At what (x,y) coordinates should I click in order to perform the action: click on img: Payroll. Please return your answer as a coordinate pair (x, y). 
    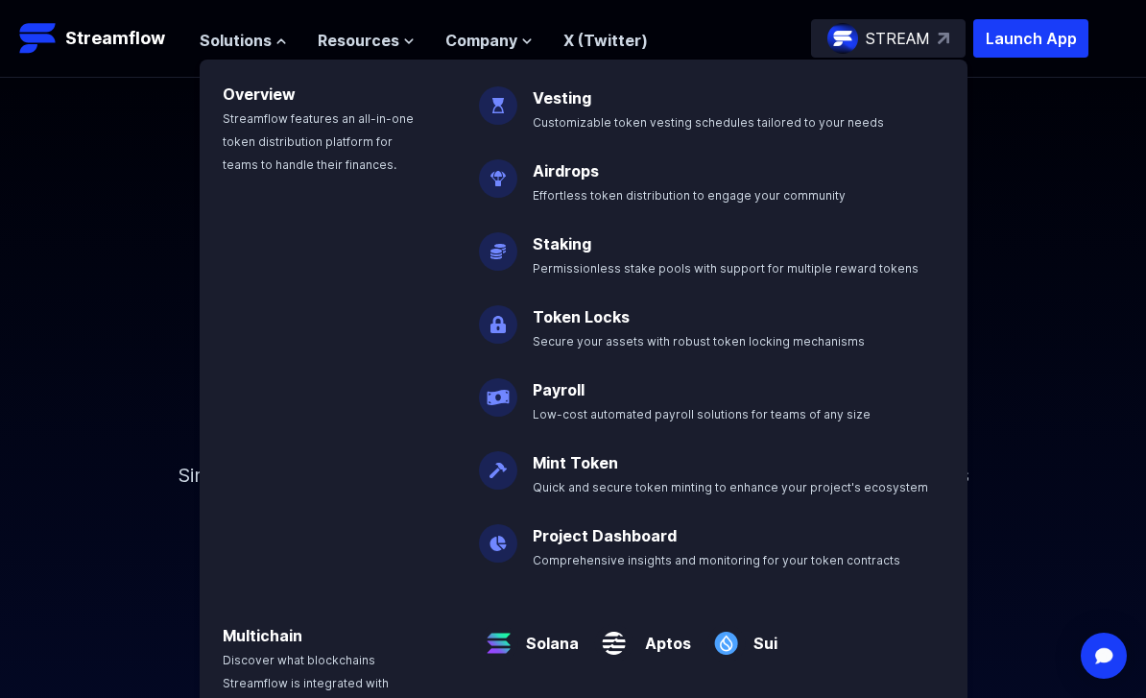
    Looking at the image, I should click on (498, 390).